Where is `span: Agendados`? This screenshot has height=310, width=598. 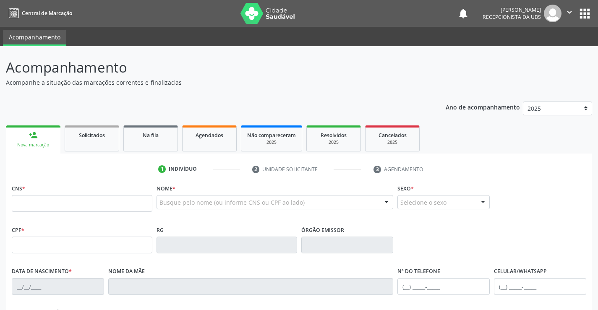
span: Agendados is located at coordinates (209, 135).